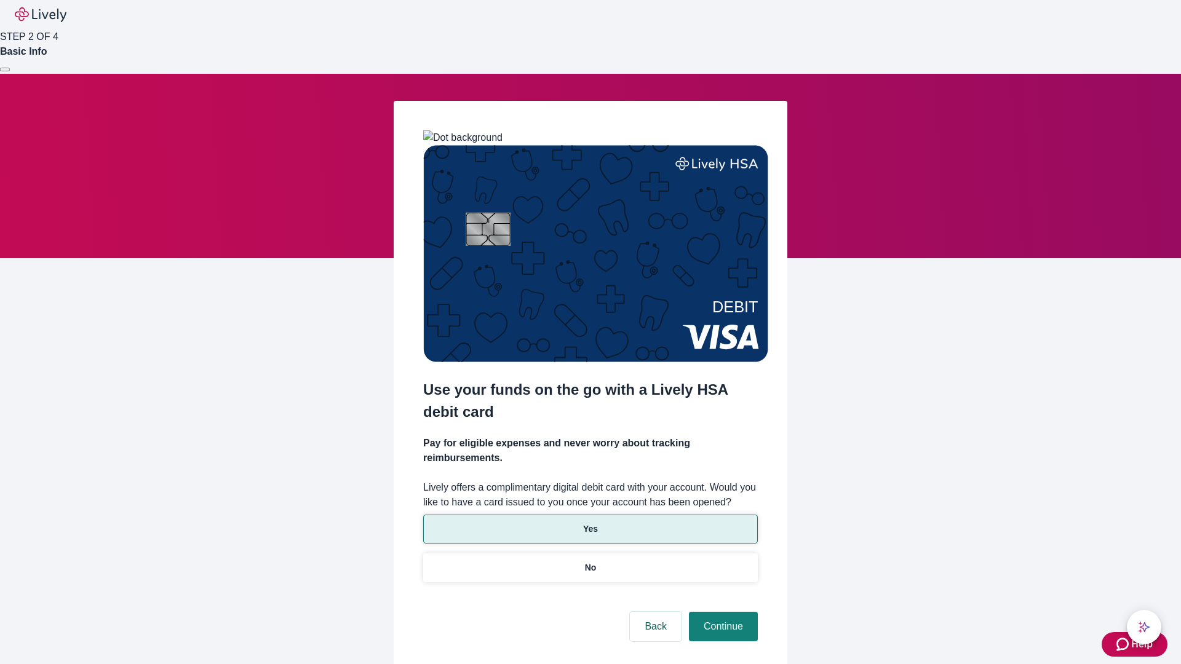  What do you see at coordinates (595, 253) in the screenshot?
I see `img: Debit card` at bounding box center [595, 253].